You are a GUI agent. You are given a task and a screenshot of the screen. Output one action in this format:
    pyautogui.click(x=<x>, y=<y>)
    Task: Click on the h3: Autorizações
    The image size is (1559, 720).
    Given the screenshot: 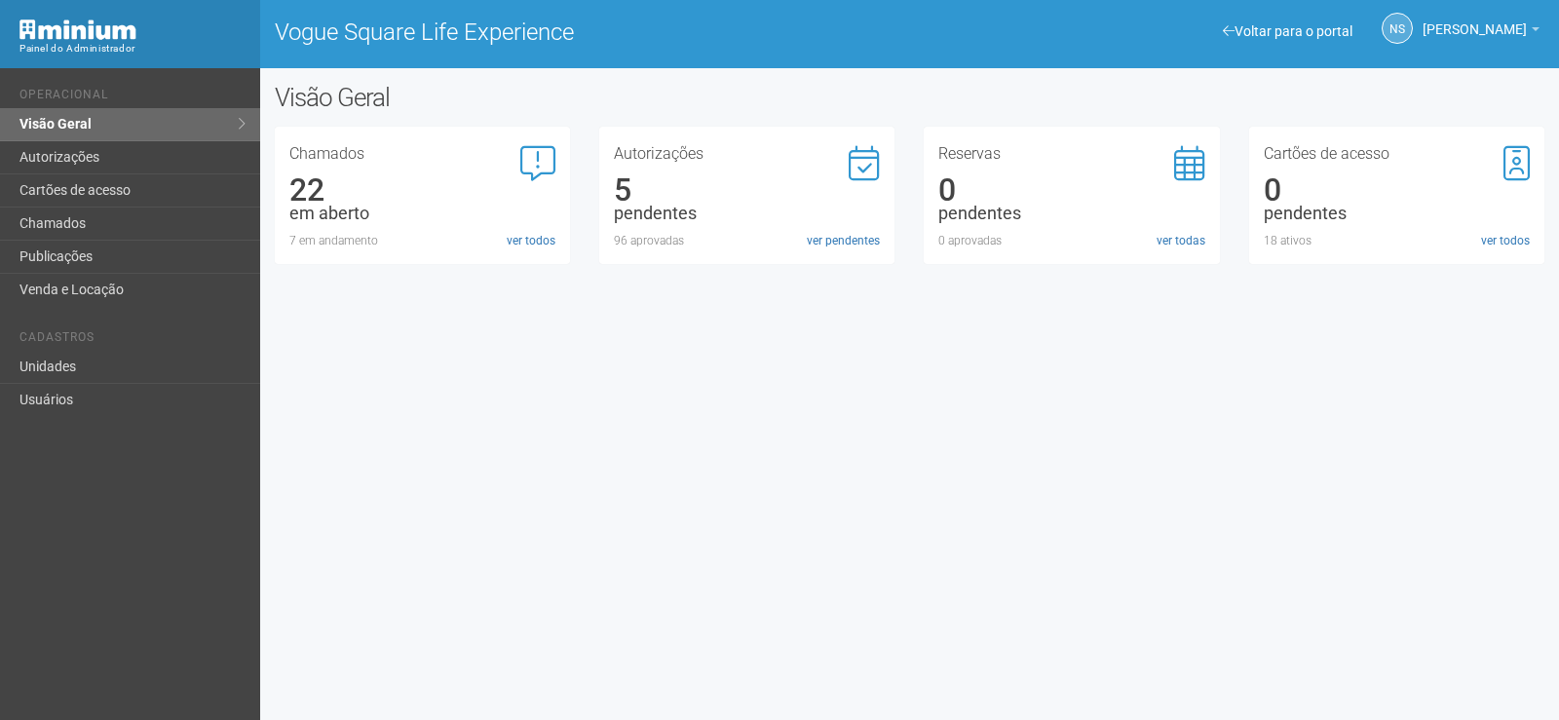 What is the action you would take?
    pyautogui.click(x=746, y=154)
    